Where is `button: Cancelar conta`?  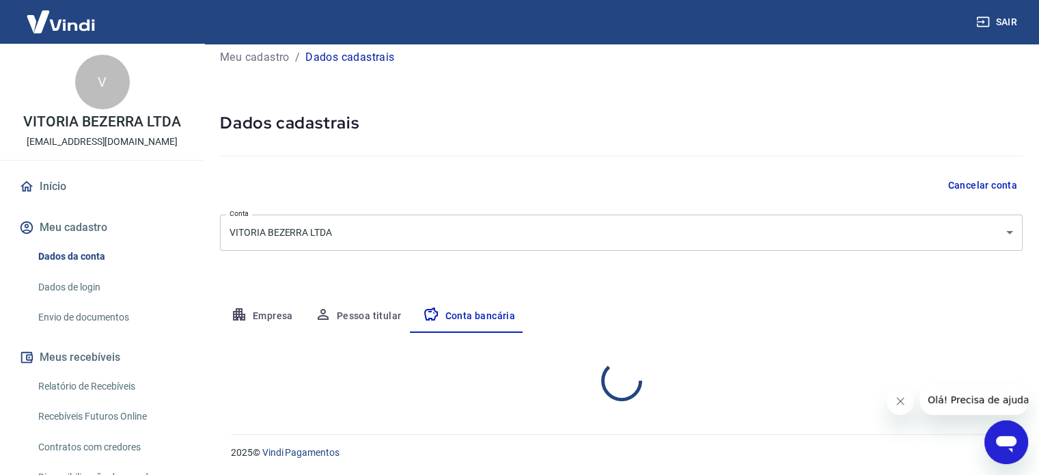
button: Cancelar conta is located at coordinates (982, 185).